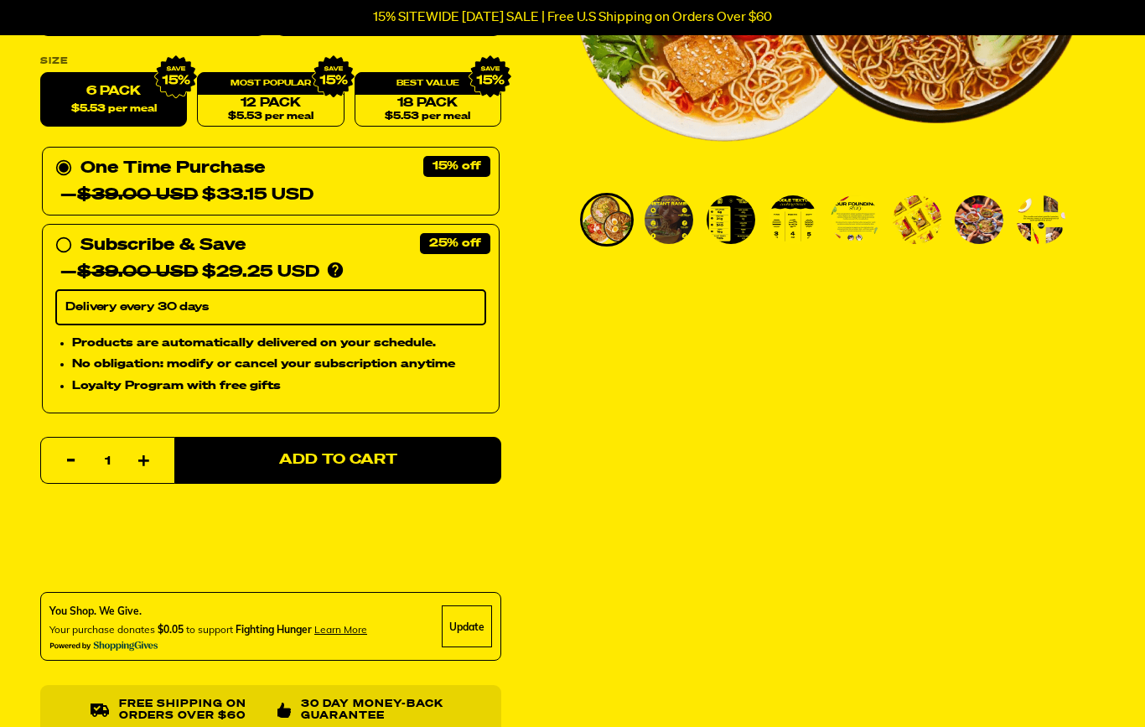 This screenshot has width=1145, height=727. Describe the element at coordinates (208, 611) in the screenshot. I see `div: You Shop. We Give.` at that location.